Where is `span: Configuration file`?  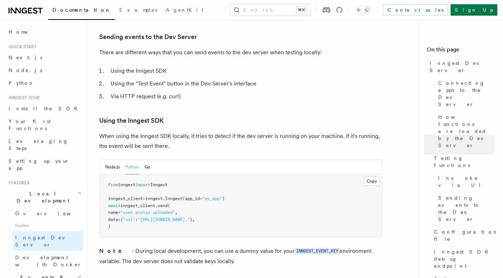
span: Configuration file is located at coordinates (466, 235).